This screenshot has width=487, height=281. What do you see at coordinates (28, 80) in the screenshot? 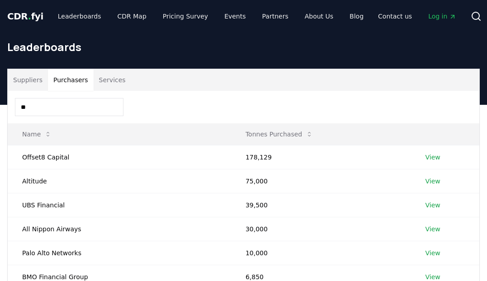
I see `button: Suppliers` at bounding box center [28, 80].